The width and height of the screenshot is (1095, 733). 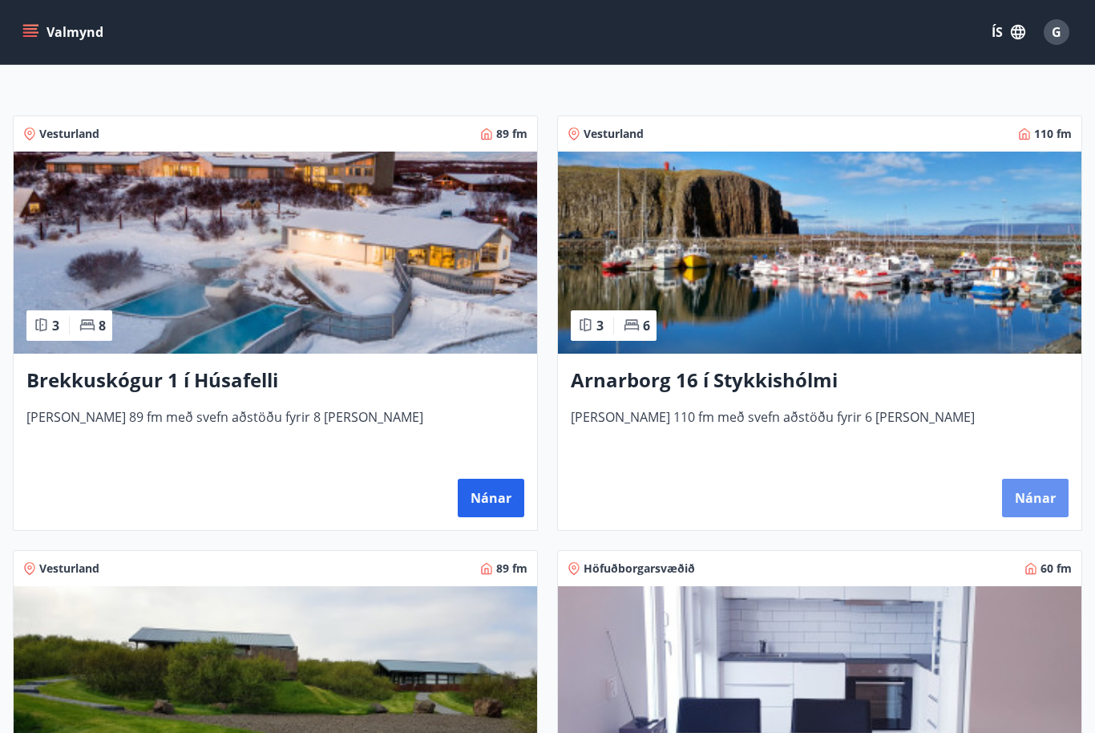 What do you see at coordinates (1056, 568) in the screenshot?
I see `span: 60 fm` at bounding box center [1056, 568].